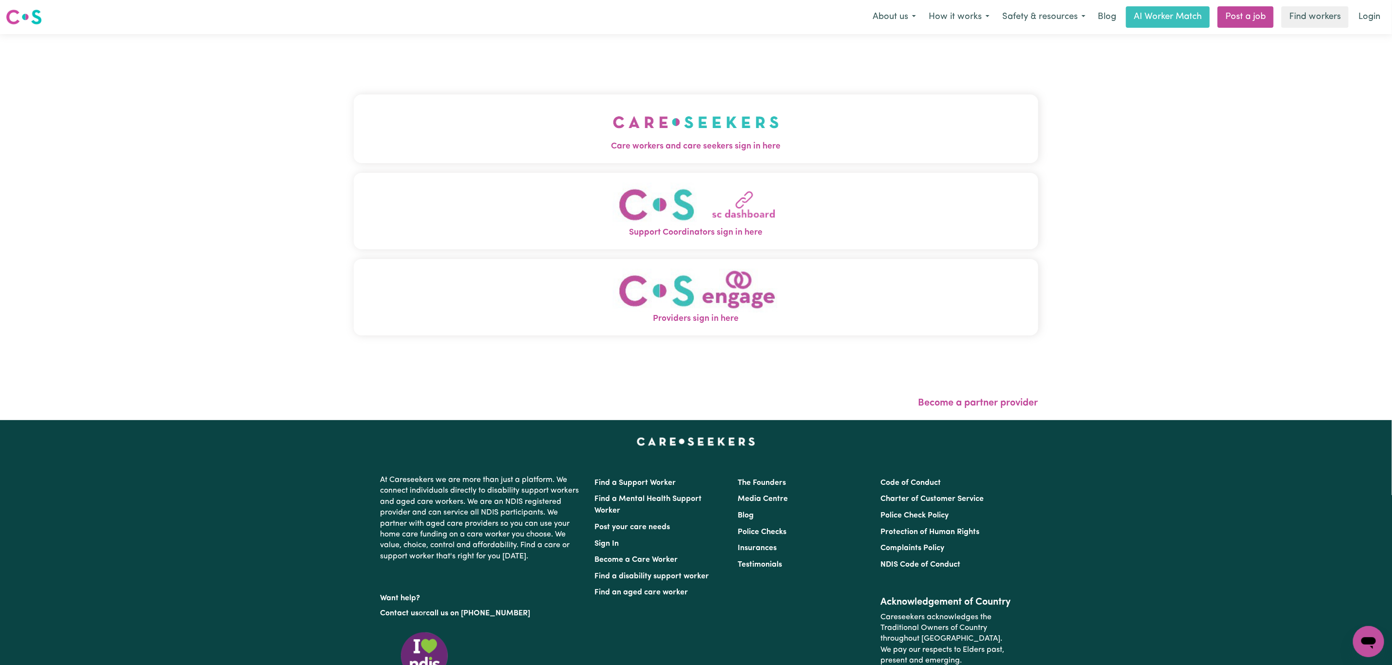  Describe the element at coordinates (652, 577) in the screenshot. I see `a: Find a disability support worker` at that location.